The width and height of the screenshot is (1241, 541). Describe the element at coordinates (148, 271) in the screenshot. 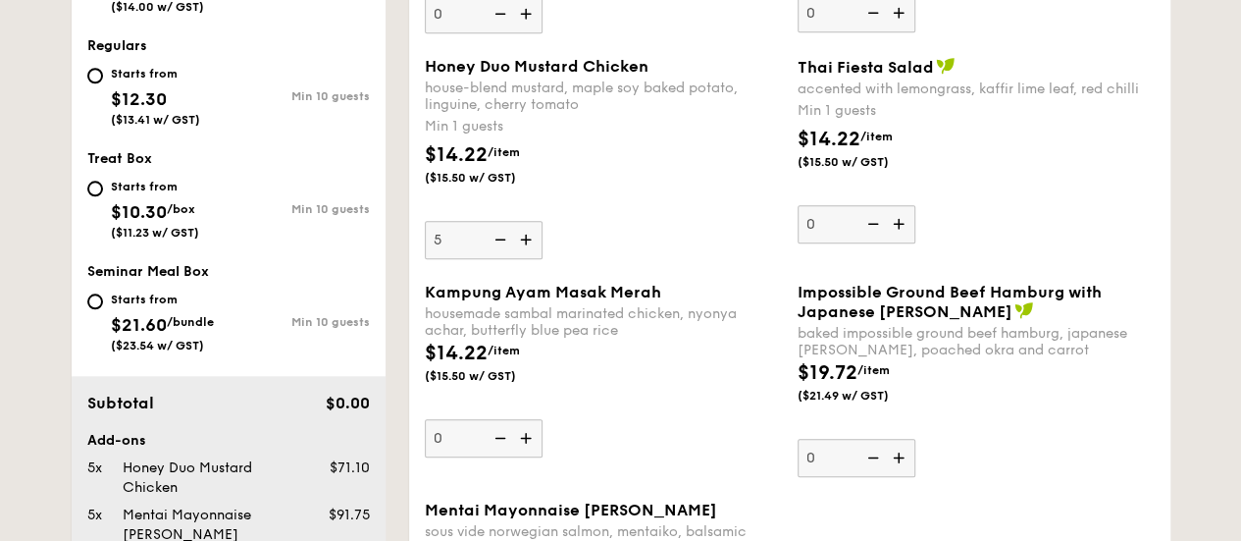

I see `span: Seminar Meal Box` at that location.